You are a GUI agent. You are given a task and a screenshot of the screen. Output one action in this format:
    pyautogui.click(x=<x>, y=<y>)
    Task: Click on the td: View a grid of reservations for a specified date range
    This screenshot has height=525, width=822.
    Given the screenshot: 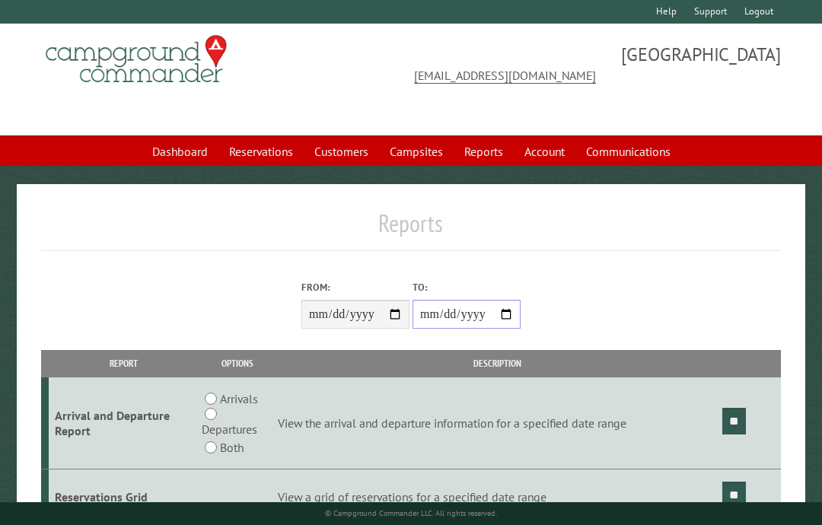 What is the action you would take?
    pyautogui.click(x=498, y=497)
    